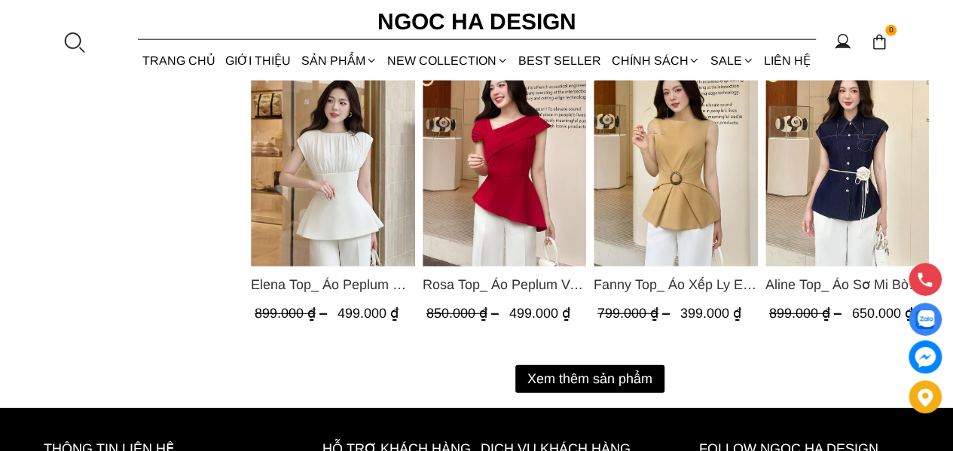 Image resolution: width=953 pixels, height=451 pixels. Describe the element at coordinates (676, 285) in the screenshot. I see `span: Fanny Top_ Áo Xếp Ly Eo Sát Nách Màu Bee A1068` at that location.